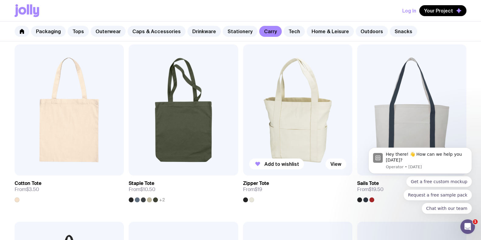 This screenshot has height=240, width=481. I want to click on a: Zipper ToteFrom$19, so click(297, 189).